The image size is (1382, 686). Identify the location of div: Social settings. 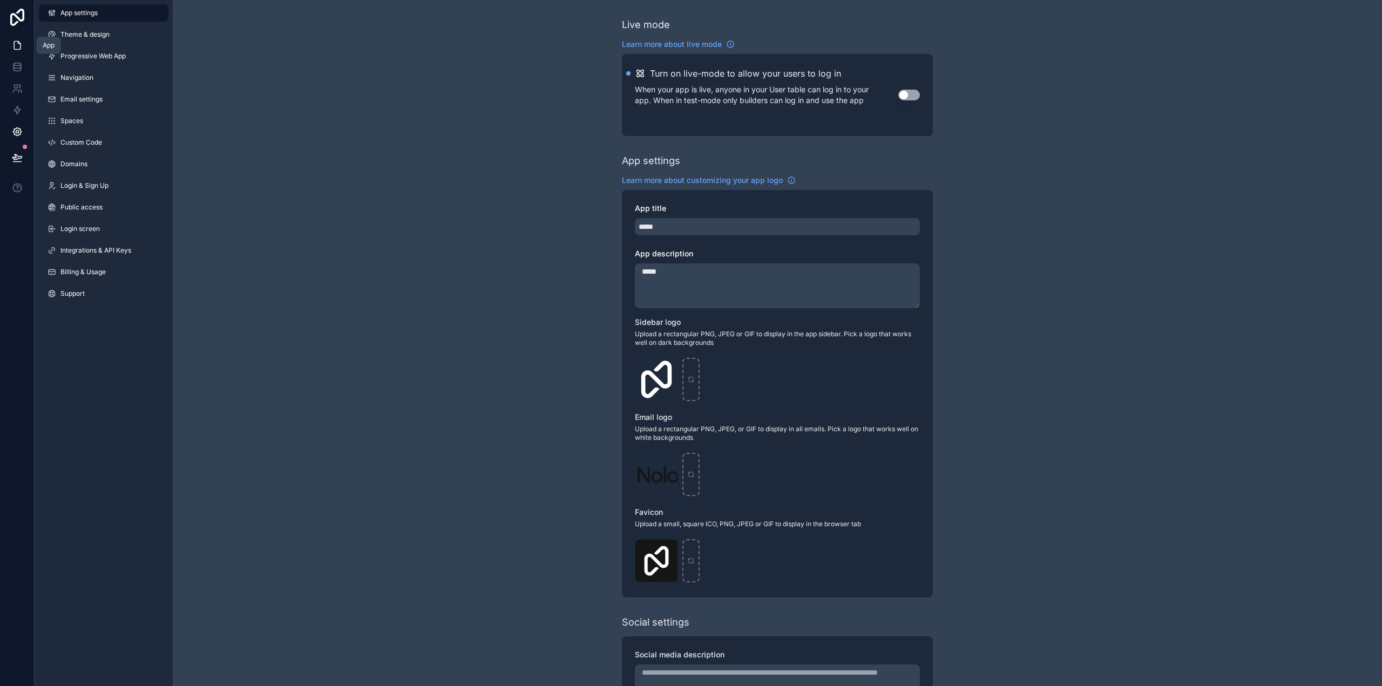
(655, 622).